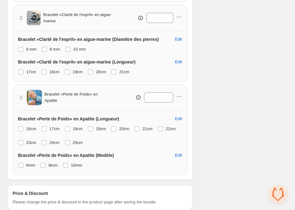 This screenshot has width=295, height=210. Describe the element at coordinates (88, 39) in the screenshot. I see `h3: Bracelet «Clarté de l'esprit» en aigue-marine (Diamètre des pierres)` at that location.